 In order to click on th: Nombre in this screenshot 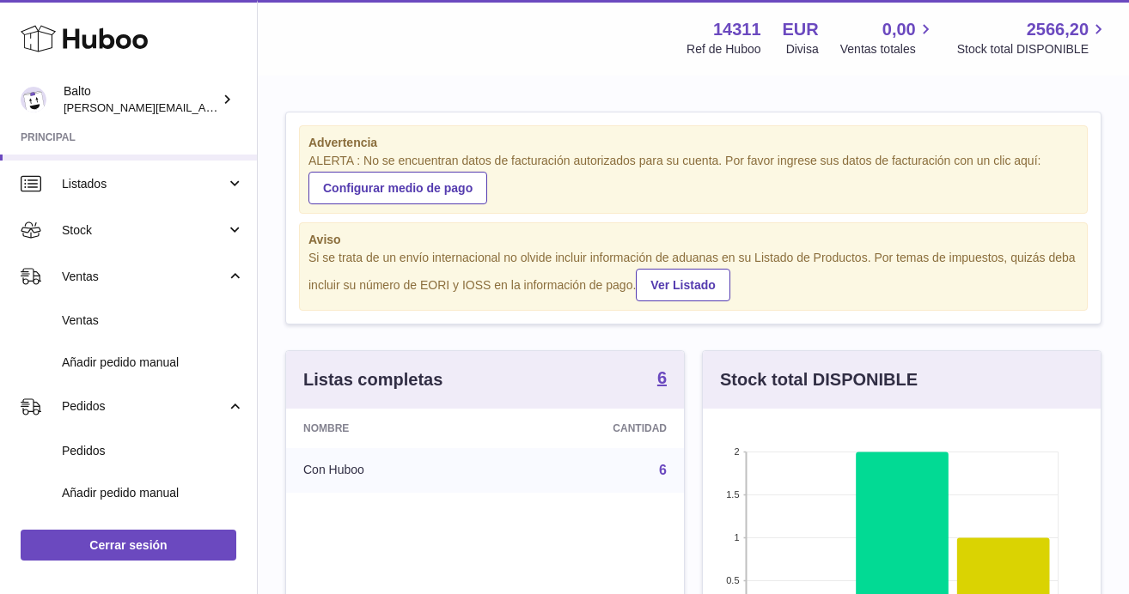, I will do `click(389, 429)`.